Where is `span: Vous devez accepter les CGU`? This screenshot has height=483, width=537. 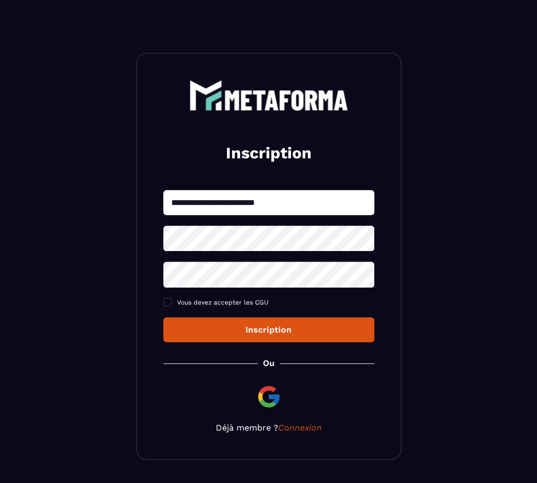 span: Vous devez accepter les CGU is located at coordinates (223, 303).